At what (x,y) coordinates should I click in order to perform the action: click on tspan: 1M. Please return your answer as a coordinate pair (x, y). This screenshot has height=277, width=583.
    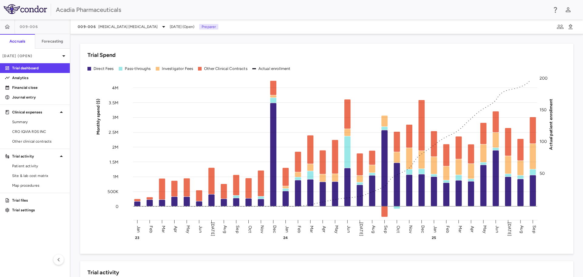
    Looking at the image, I should click on (116, 176).